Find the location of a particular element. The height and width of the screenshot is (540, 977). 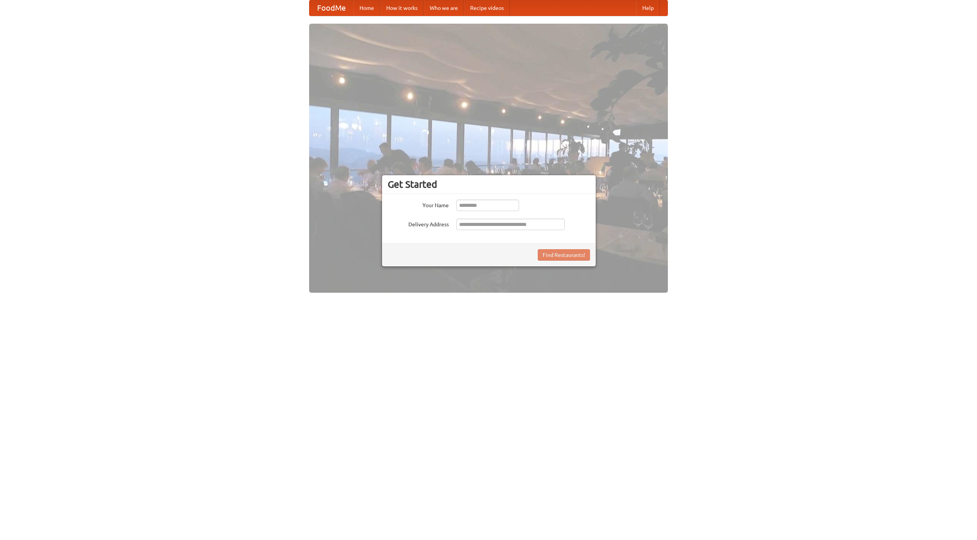

a: Recipe videos is located at coordinates (487, 8).